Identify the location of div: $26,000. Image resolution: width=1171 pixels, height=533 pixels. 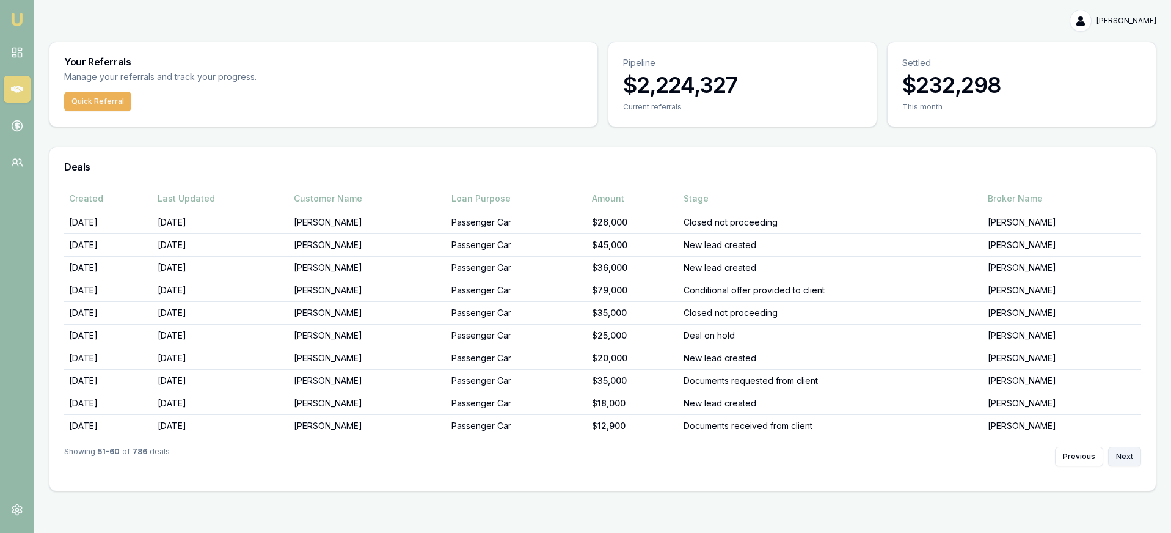
(632, 222).